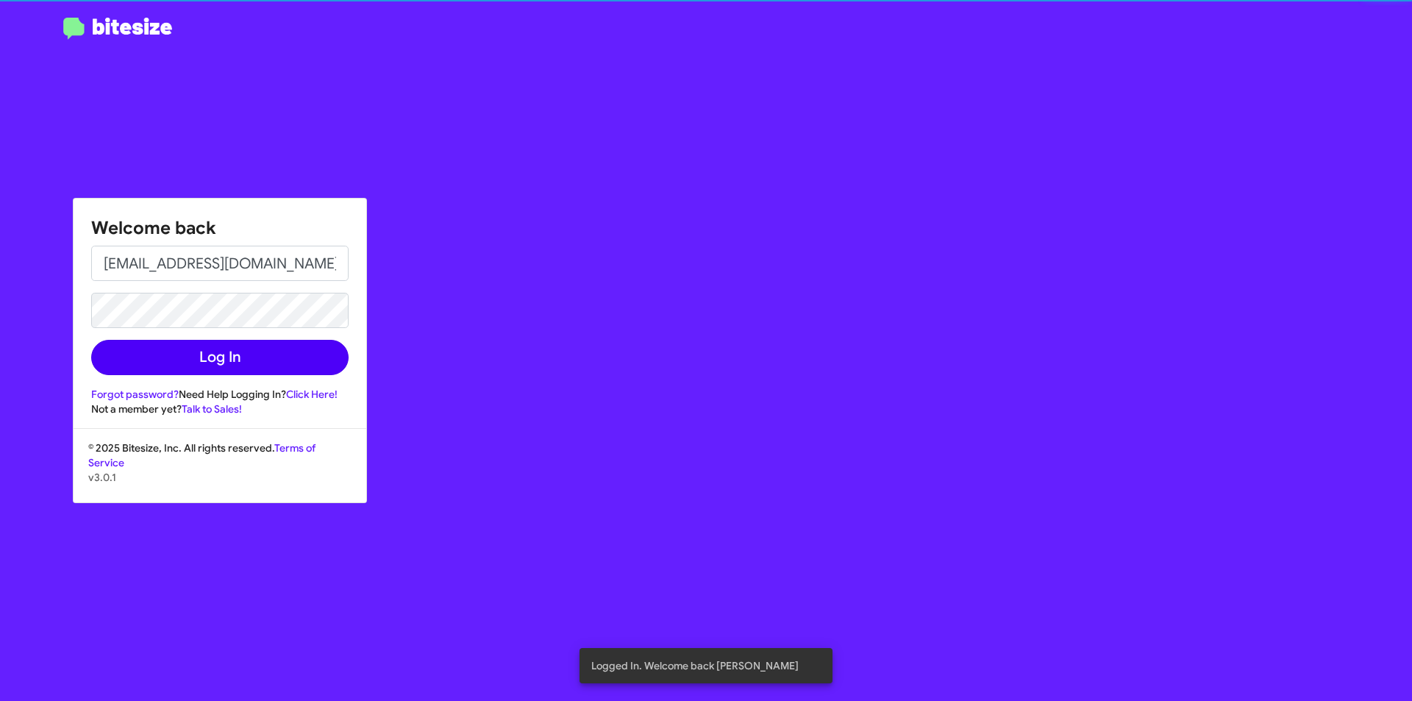  Describe the element at coordinates (220, 471) in the screenshot. I see `div: © 2025 Bitesize, Inc. All rights reserved.` at that location.